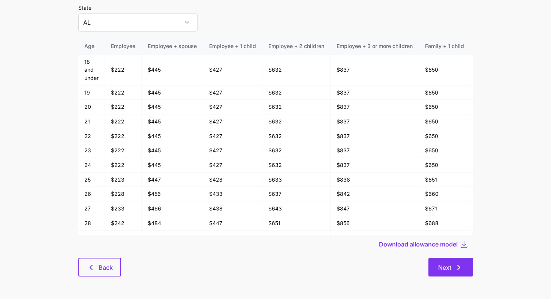  Describe the element at coordinates (100, 267) in the screenshot. I see `button: Back` at that location.